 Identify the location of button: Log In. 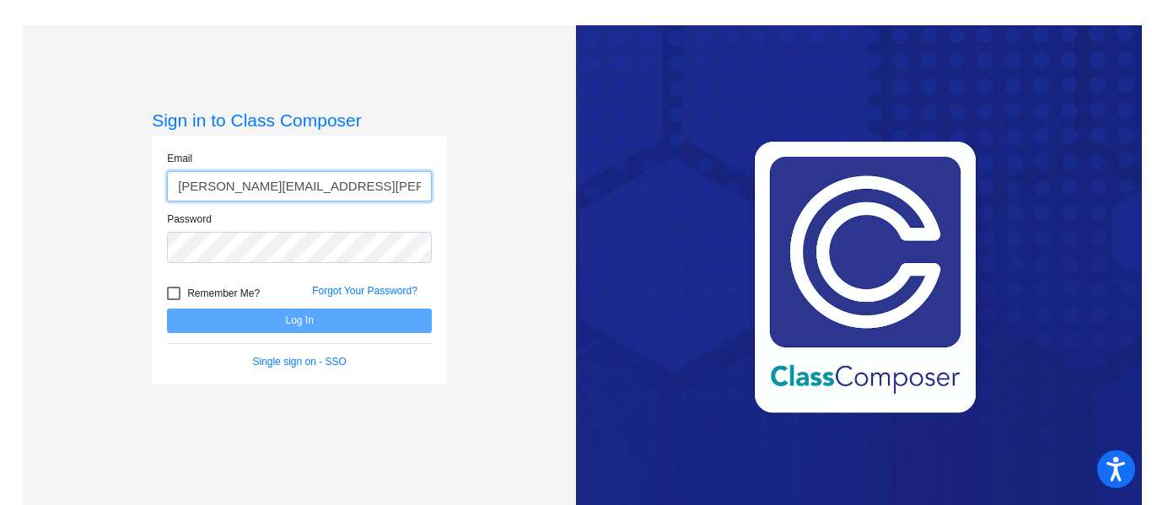
(299, 320).